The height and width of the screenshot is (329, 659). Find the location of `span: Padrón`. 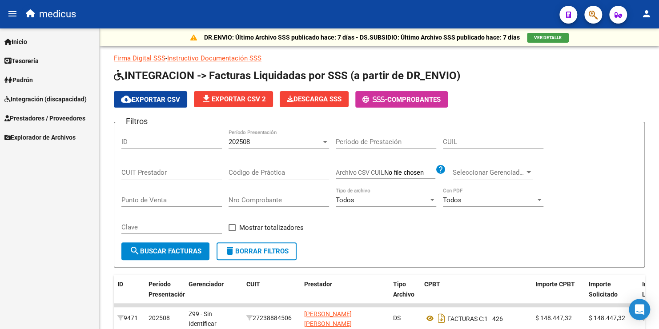

span: Padrón is located at coordinates (19, 80).